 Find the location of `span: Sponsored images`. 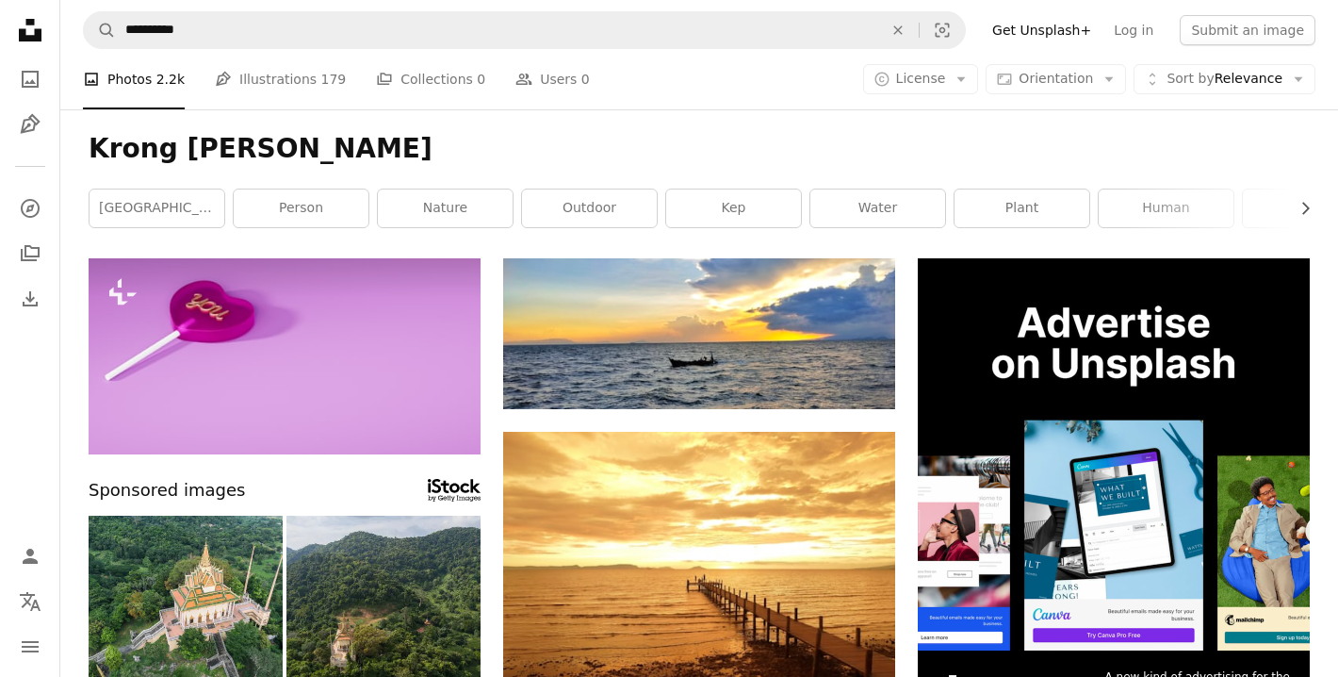

span: Sponsored images is located at coordinates (167, 490).